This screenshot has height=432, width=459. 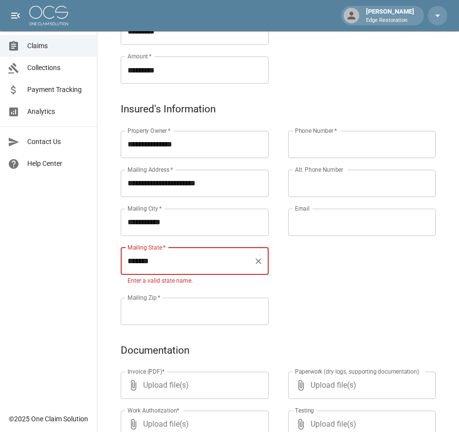 What do you see at coordinates (58, 46) in the screenshot?
I see `span: Claims` at bounding box center [58, 46].